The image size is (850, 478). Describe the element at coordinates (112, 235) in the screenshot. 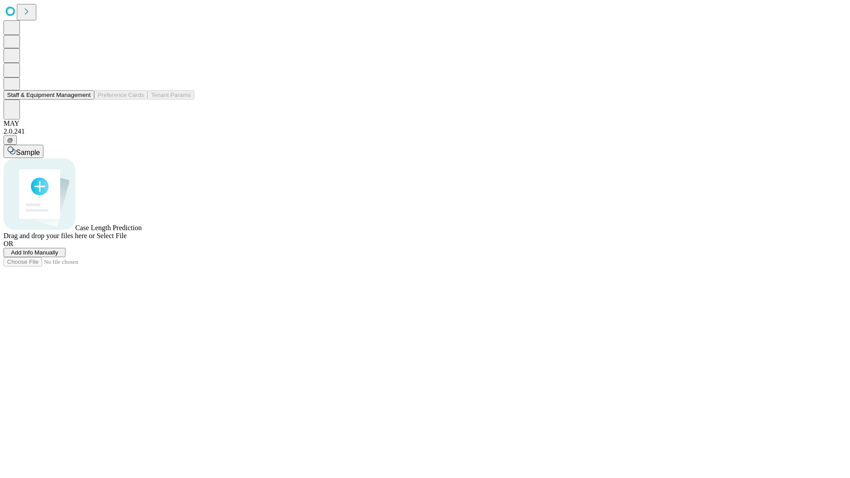

I see `span: Select File` at that location.